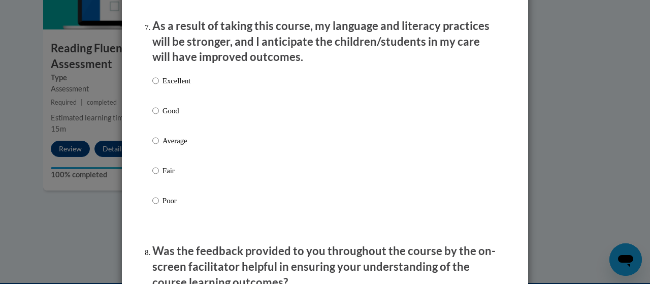 The height and width of the screenshot is (284, 650). I want to click on input: Good, so click(155, 111).